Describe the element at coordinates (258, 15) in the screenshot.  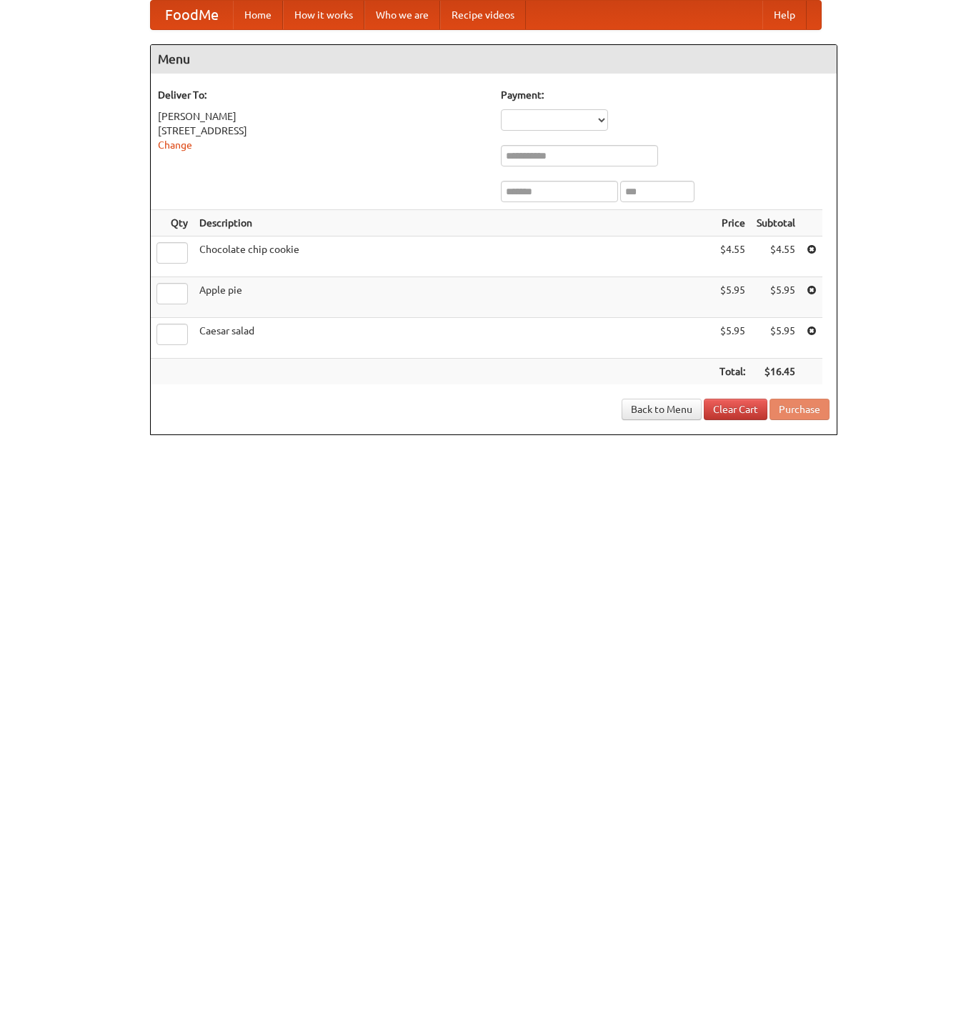
I see `a: Home` at that location.